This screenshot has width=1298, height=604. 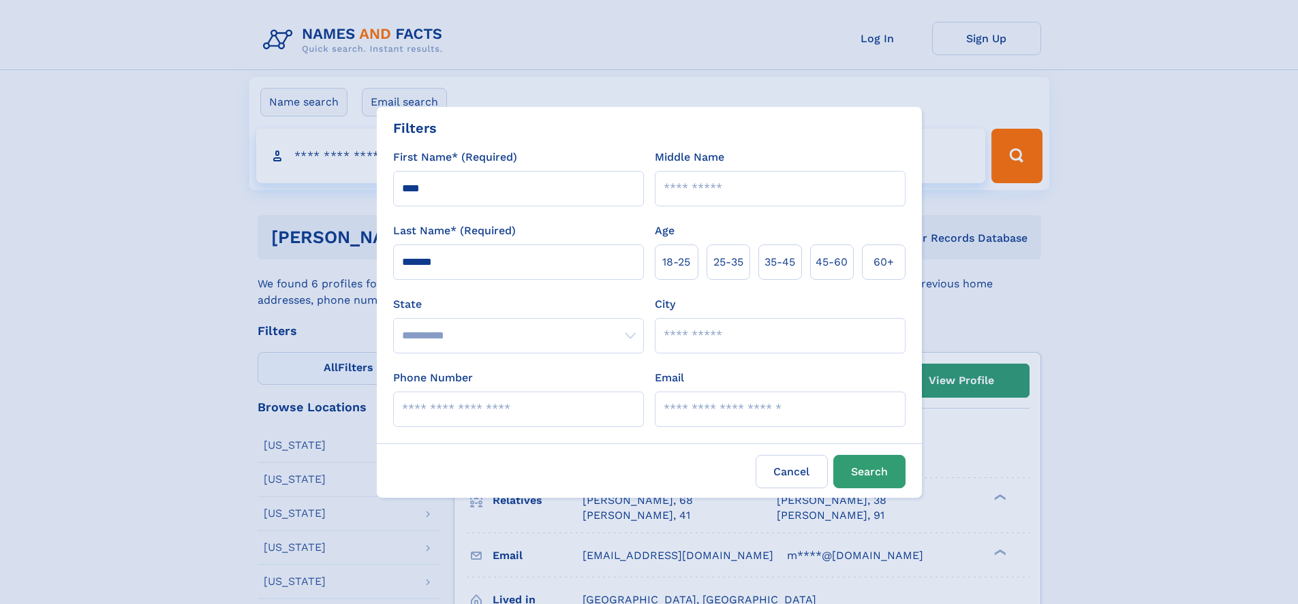 I want to click on button: Search, so click(x=870, y=472).